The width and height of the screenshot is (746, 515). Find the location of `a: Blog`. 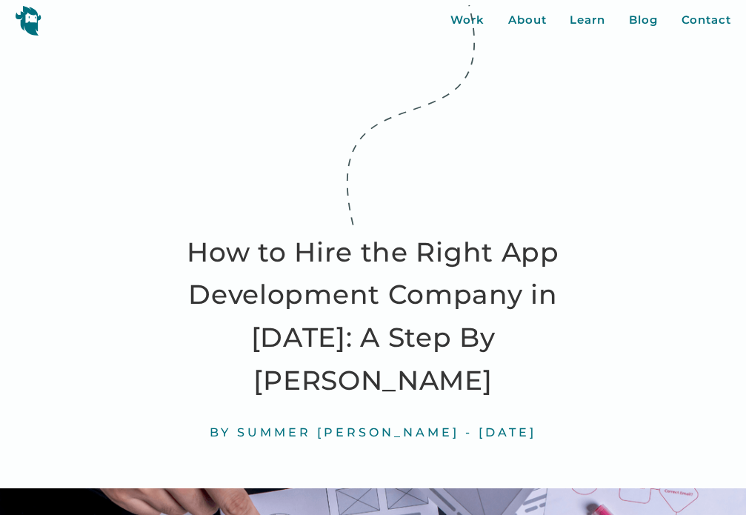

a: Blog is located at coordinates (643, 20).